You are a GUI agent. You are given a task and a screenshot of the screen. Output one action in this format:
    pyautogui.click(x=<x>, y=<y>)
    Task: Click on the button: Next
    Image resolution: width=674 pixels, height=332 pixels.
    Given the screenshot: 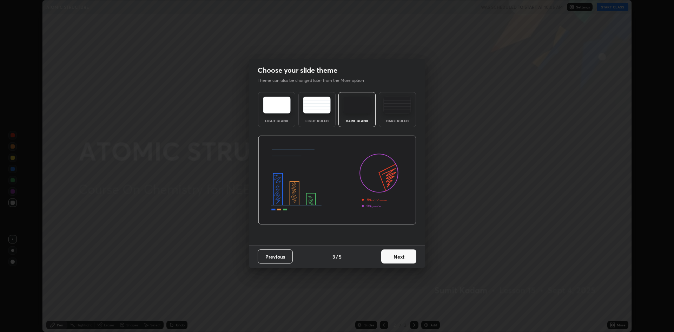 What is the action you would take?
    pyautogui.click(x=399, y=256)
    